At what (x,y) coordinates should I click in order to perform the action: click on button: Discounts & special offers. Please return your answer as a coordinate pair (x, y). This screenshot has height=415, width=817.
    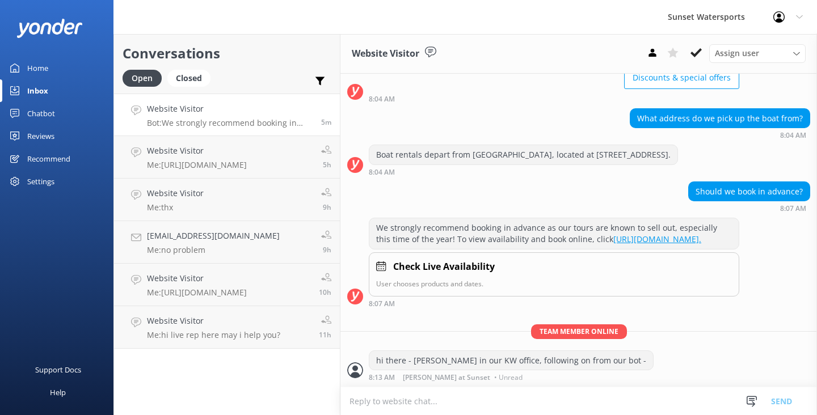
    Looking at the image, I should click on (681, 78).